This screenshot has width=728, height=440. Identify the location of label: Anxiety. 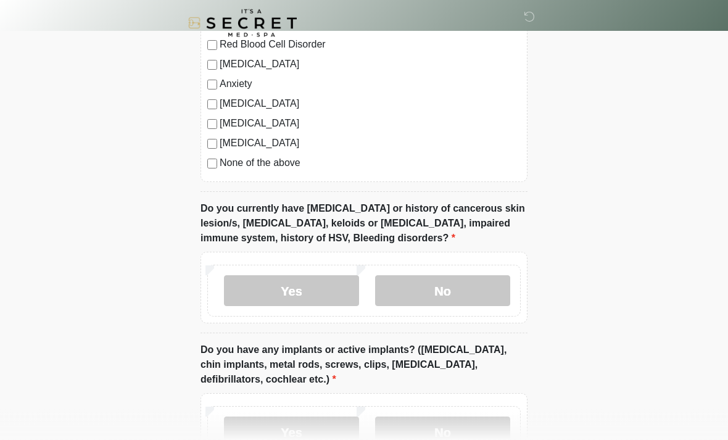
(370, 85).